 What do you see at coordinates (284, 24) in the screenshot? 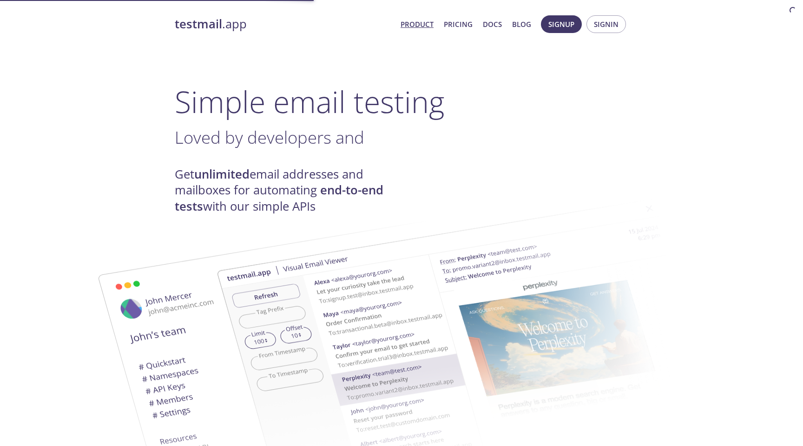
I see `a: testmail.app` at bounding box center [284, 24].